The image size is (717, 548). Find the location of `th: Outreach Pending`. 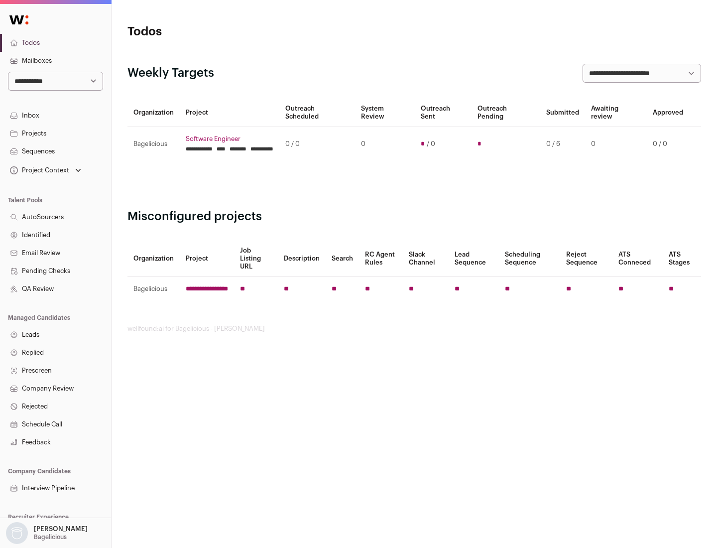

th: Outreach Pending is located at coordinates (506, 113).